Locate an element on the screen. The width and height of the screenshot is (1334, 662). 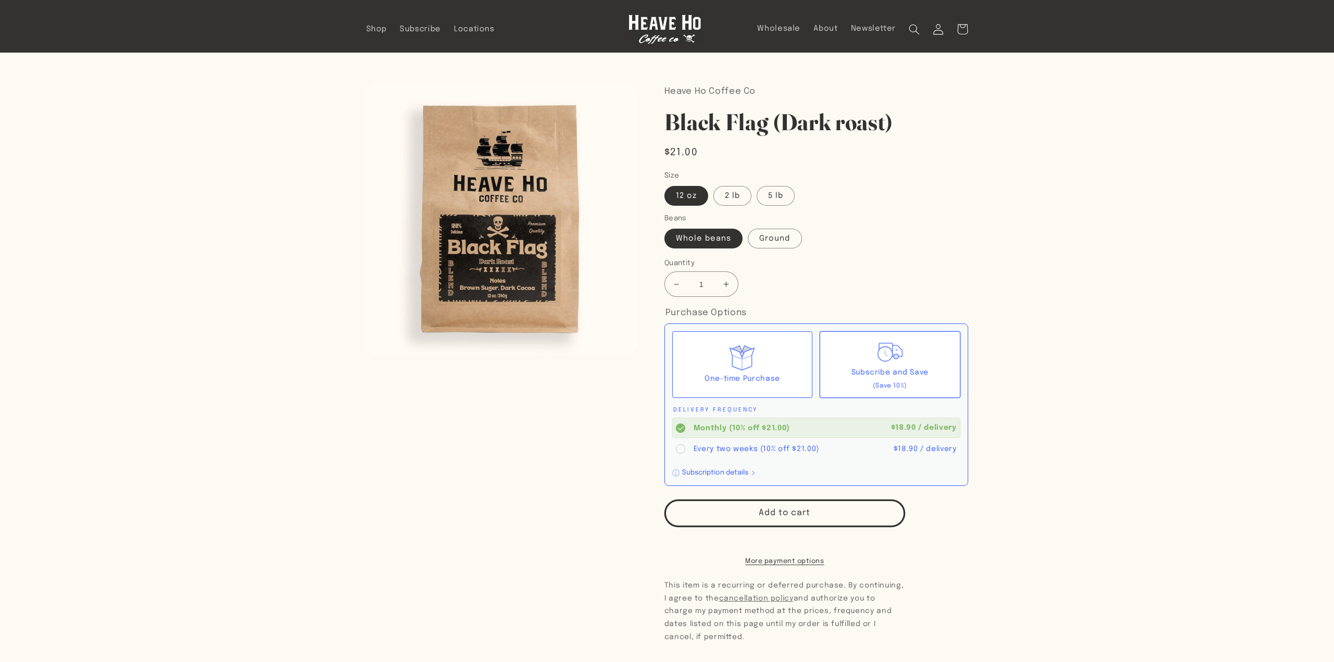
a: Wholesale is located at coordinates (779, 29).